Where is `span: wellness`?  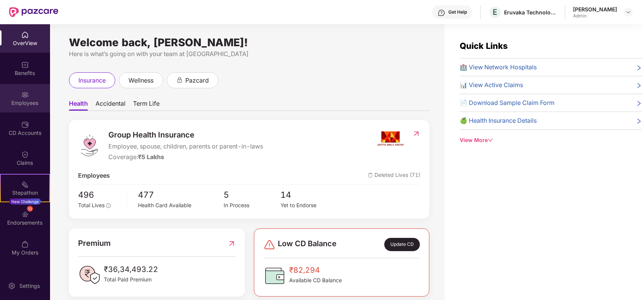 span: wellness is located at coordinates (141, 80).